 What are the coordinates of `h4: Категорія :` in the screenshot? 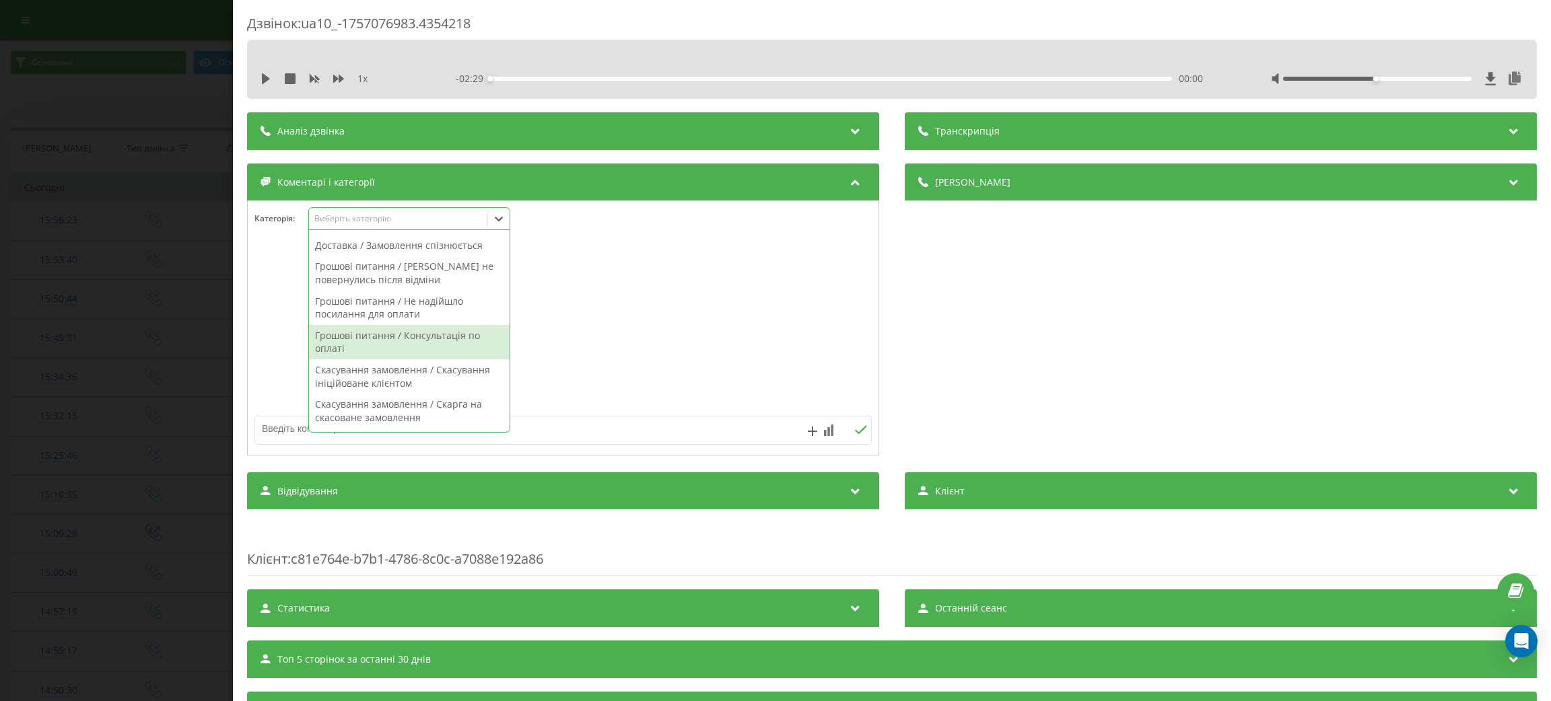 It's located at (281, 219).